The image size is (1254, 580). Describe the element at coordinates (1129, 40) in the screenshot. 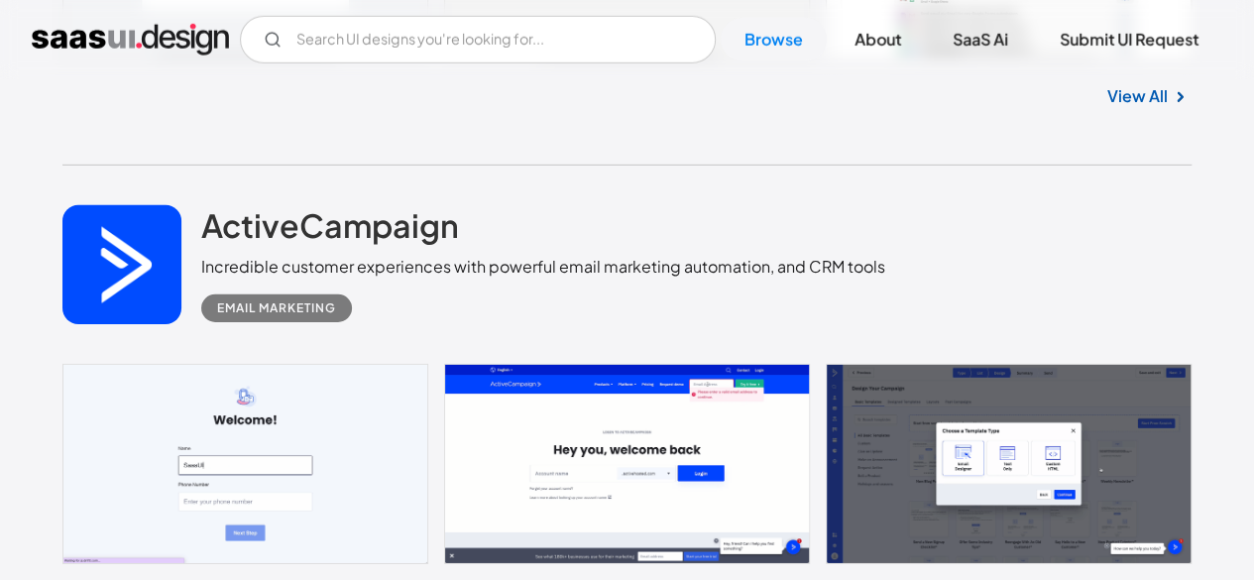

I see `a: Submit UI Request` at that location.